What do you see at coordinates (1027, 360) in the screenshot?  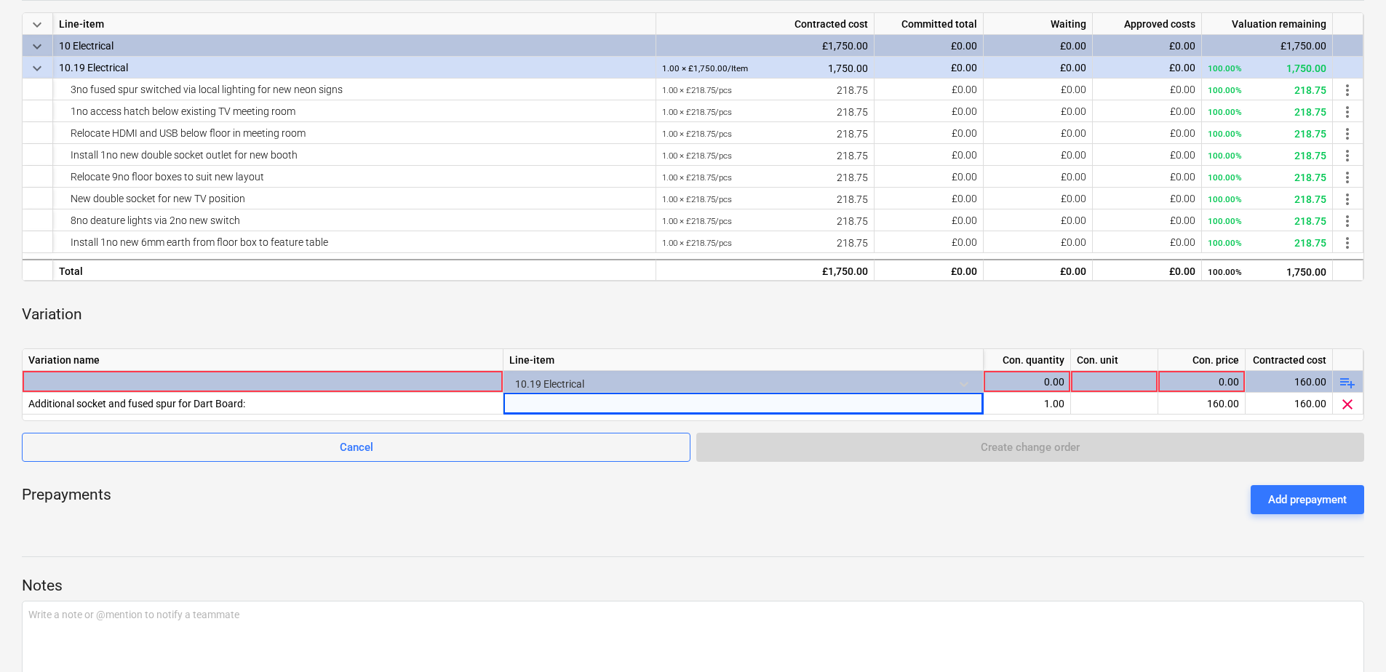 I see `div: Con. quantity` at bounding box center [1027, 360].